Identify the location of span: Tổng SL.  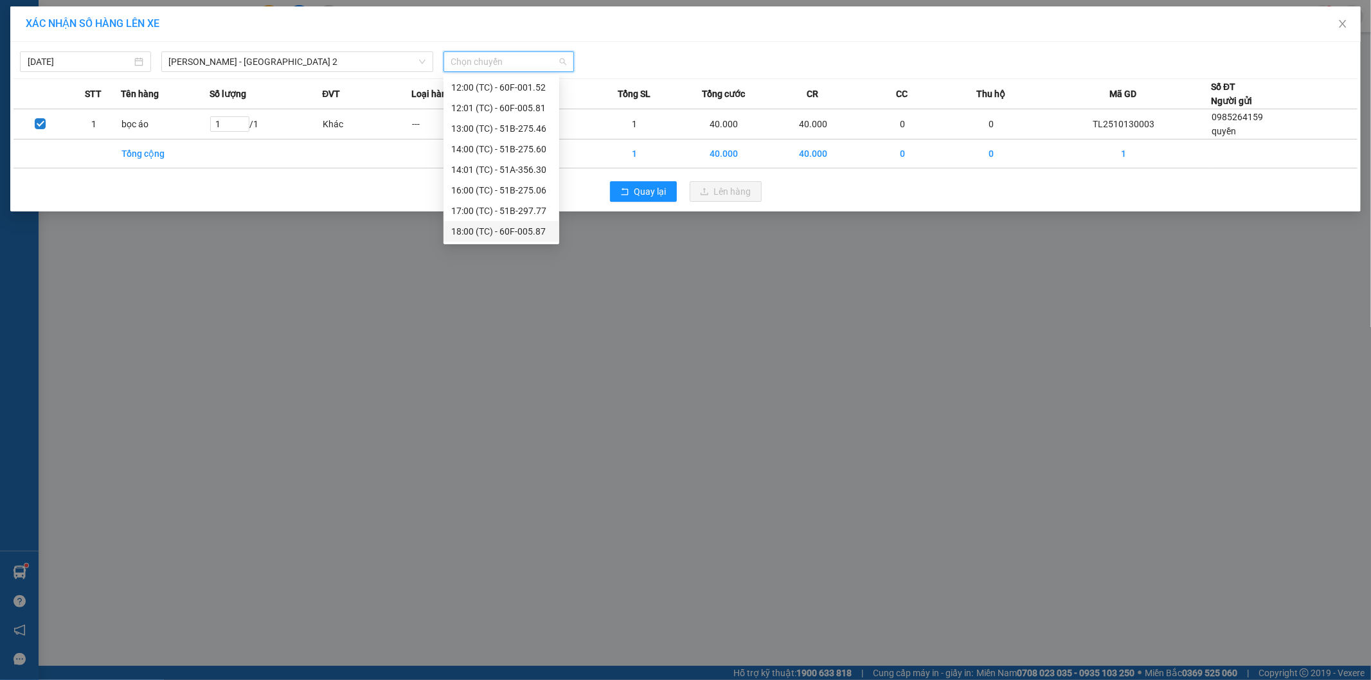
(634, 94).